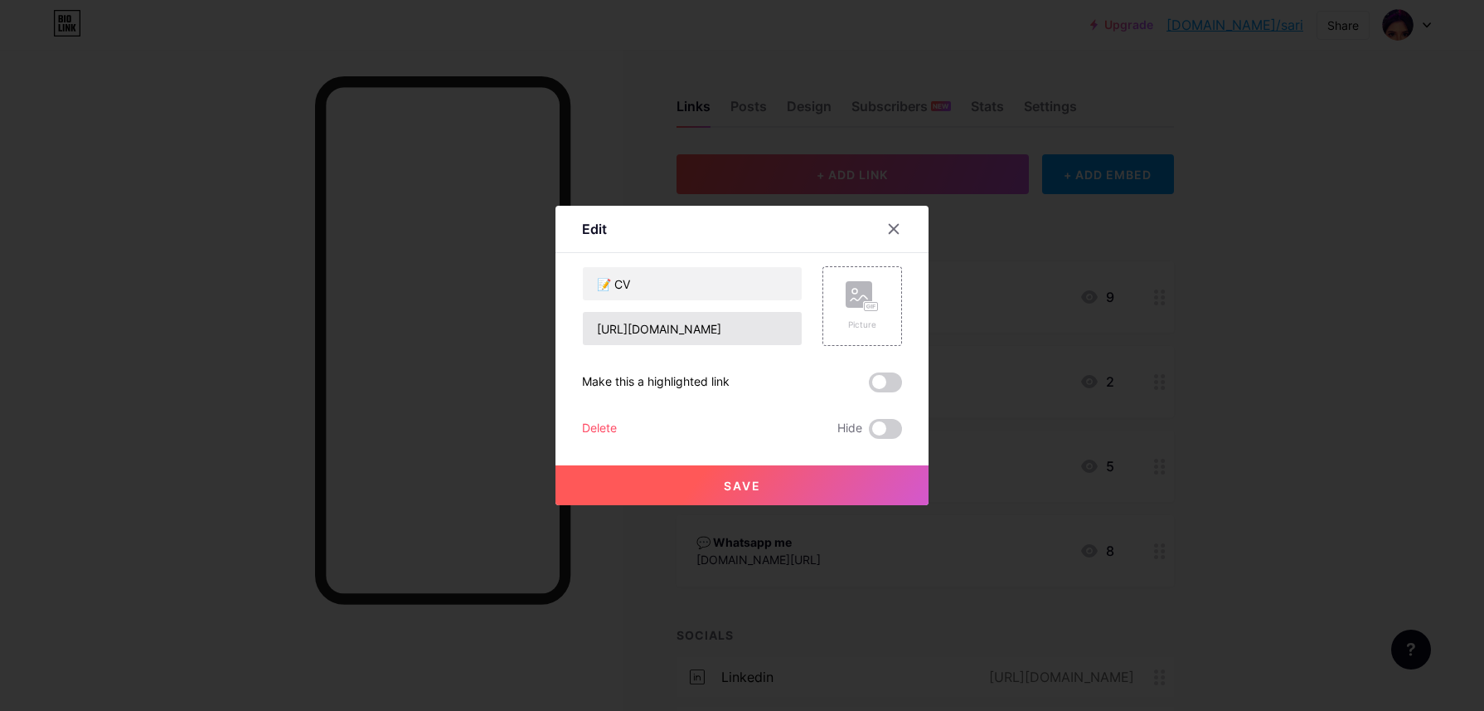 This screenshot has height=711, width=1484. I want to click on div: Edit, so click(594, 229).